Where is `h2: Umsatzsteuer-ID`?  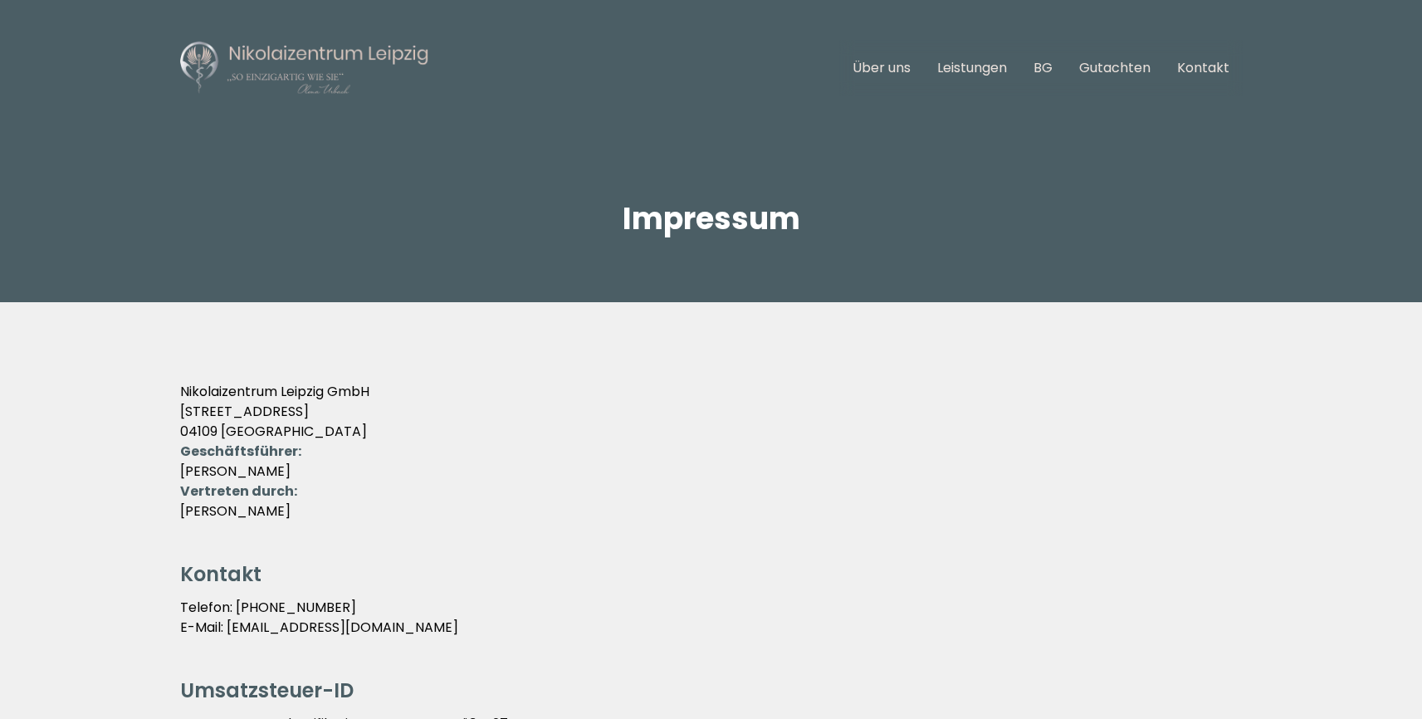
h2: Umsatzsteuer-ID is located at coordinates (711, 691).